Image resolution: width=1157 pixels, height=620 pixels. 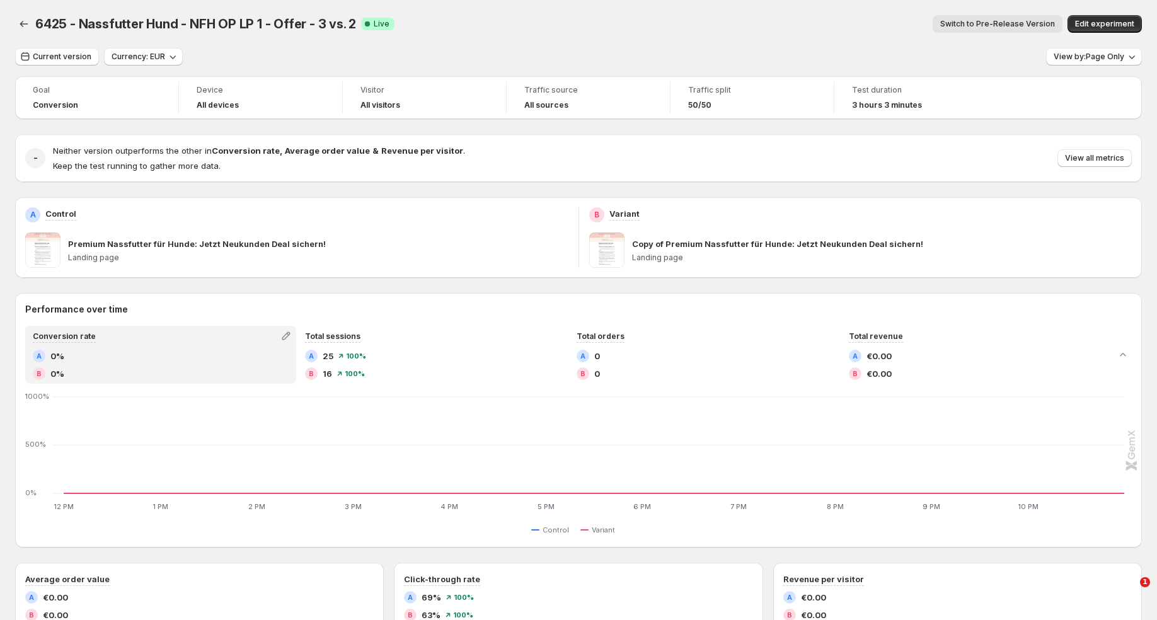 I want to click on span: View all metrics, so click(x=1095, y=158).